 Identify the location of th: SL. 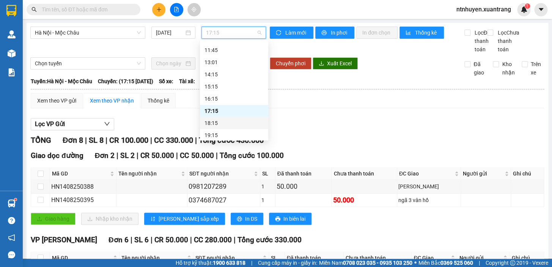
(268, 173).